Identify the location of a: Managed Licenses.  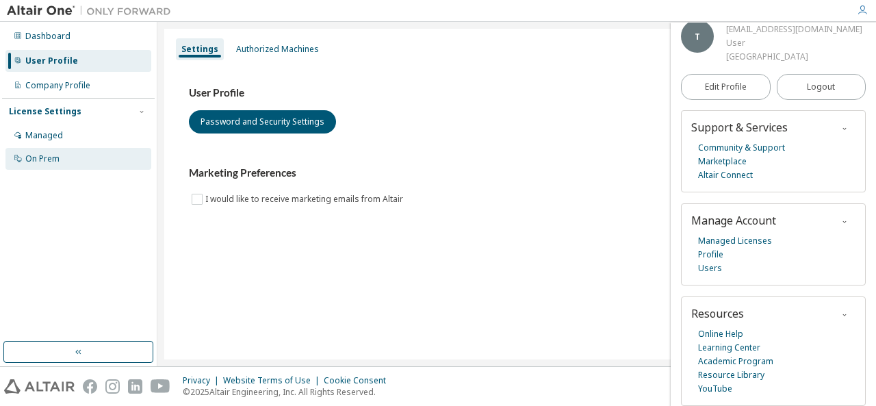
(735, 241).